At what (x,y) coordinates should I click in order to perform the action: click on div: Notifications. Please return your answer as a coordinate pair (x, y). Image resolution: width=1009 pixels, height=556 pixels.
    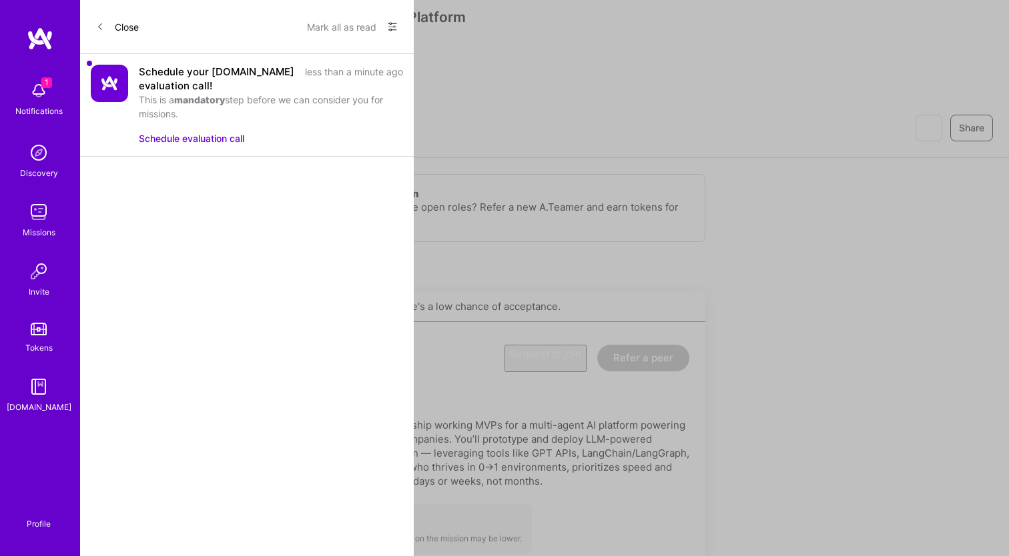
    Looking at the image, I should click on (39, 111).